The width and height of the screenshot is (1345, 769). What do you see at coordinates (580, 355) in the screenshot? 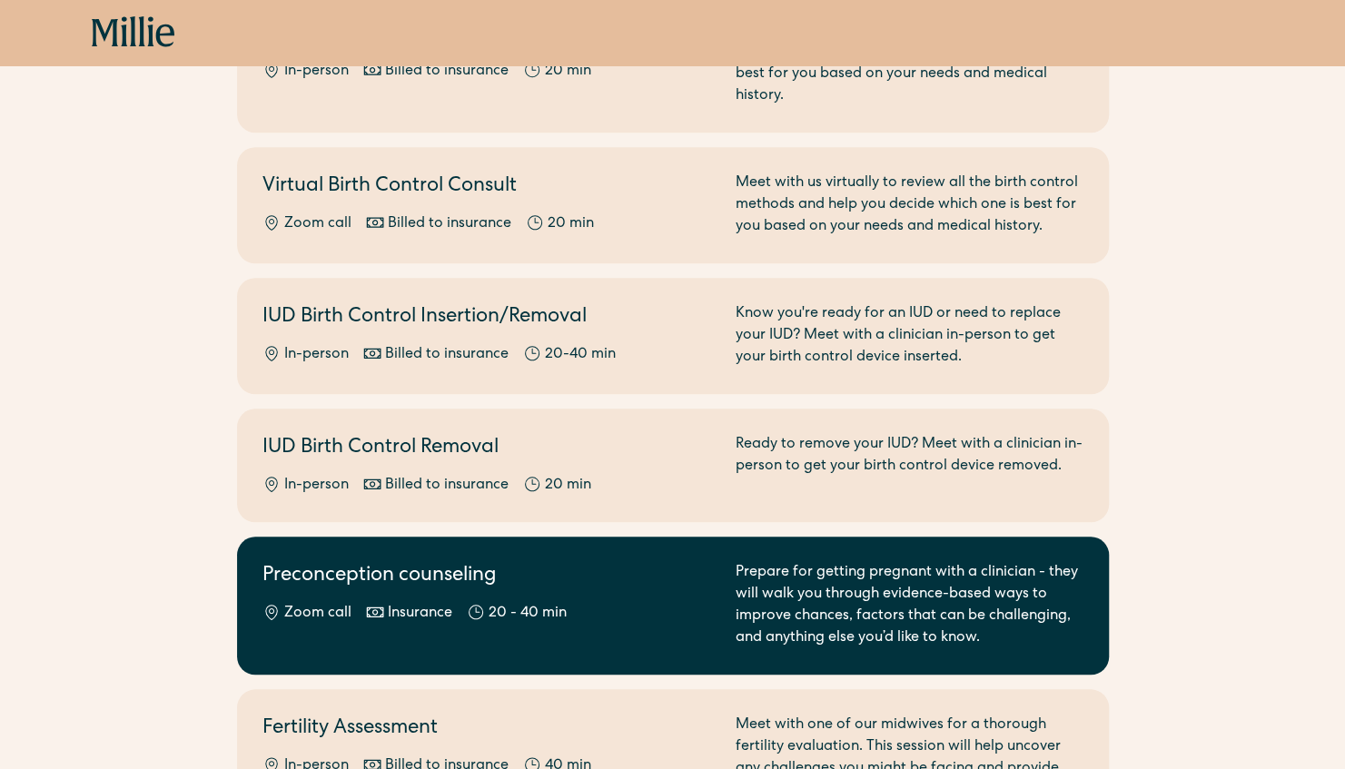
I see `div: 20-40 min` at bounding box center [580, 355].